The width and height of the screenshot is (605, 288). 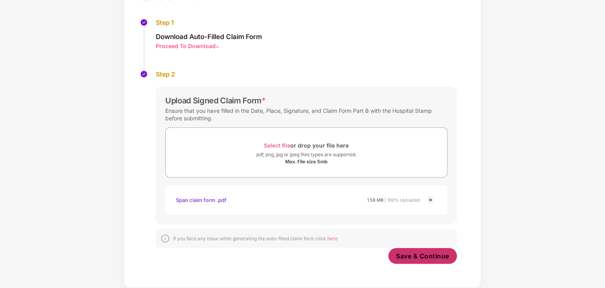 I want to click on div: Max. File size 5mb, so click(x=306, y=162).